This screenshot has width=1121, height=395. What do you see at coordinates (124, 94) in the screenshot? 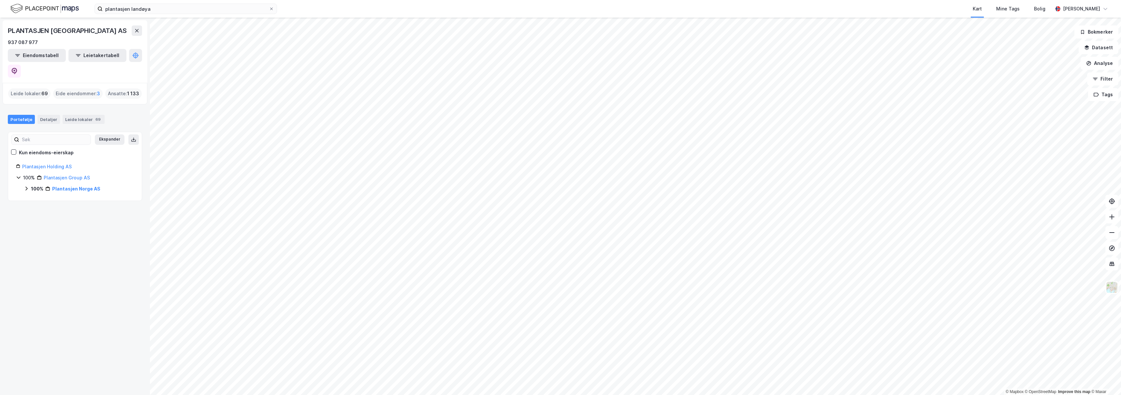
I see `div: Ansatte :` at bounding box center [124, 94].